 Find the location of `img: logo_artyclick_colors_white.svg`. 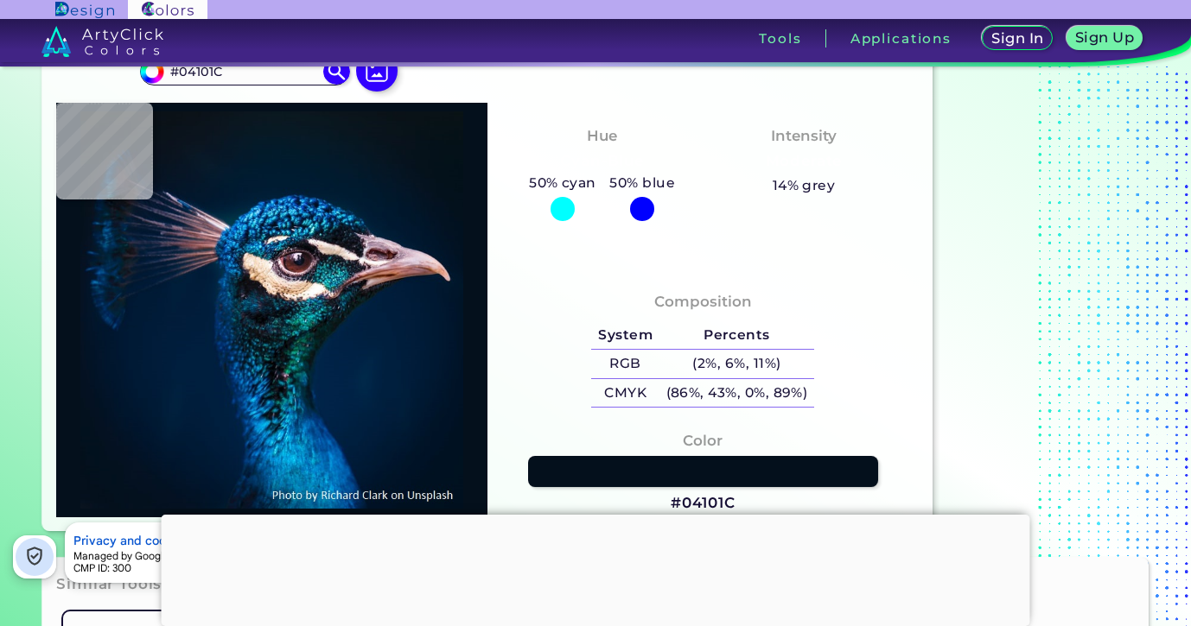

img: logo_artyclick_colors_white.svg is located at coordinates (102, 41).